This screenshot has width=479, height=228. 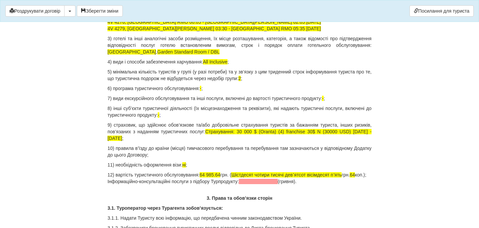 I want to click on a: Посилання для туриста, so click(x=442, y=11).